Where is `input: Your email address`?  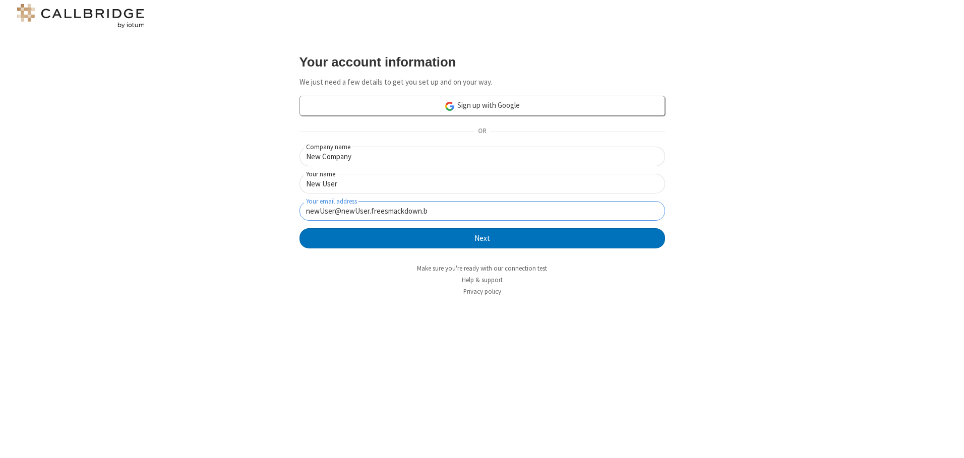 input: Your email address is located at coordinates (482, 211).